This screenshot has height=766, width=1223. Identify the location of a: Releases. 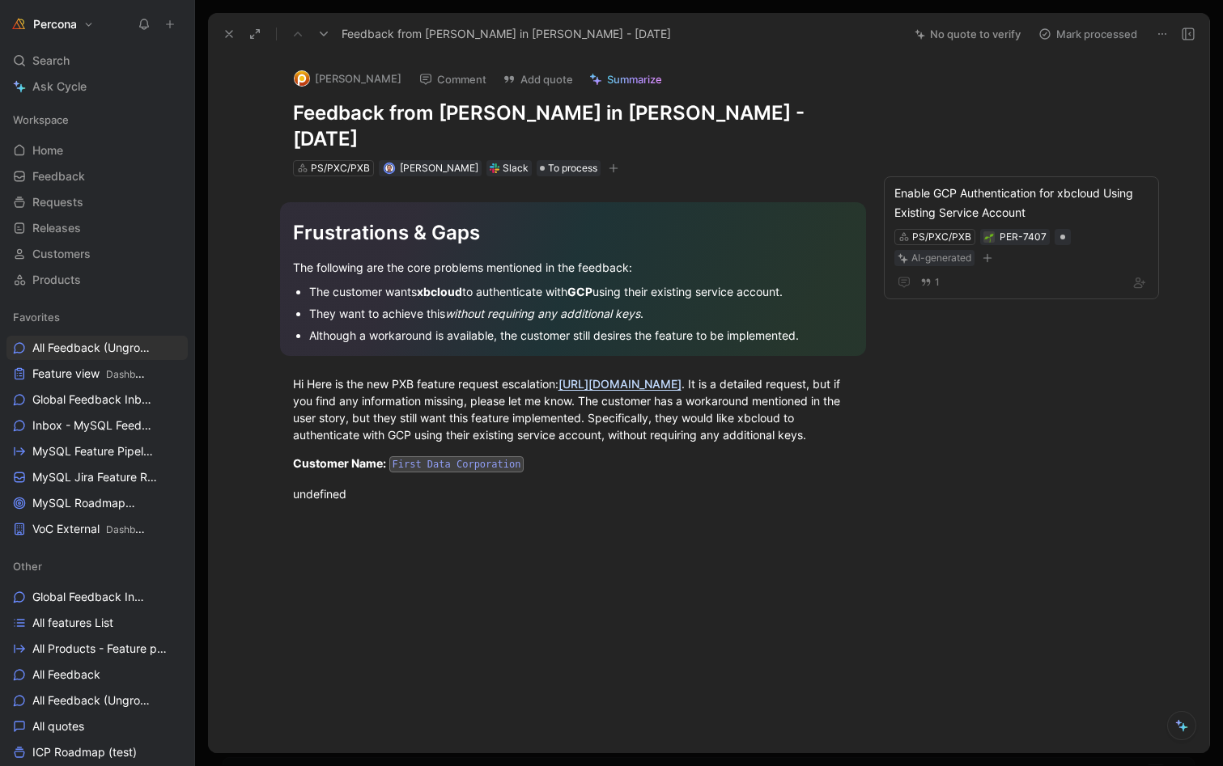
(97, 228).